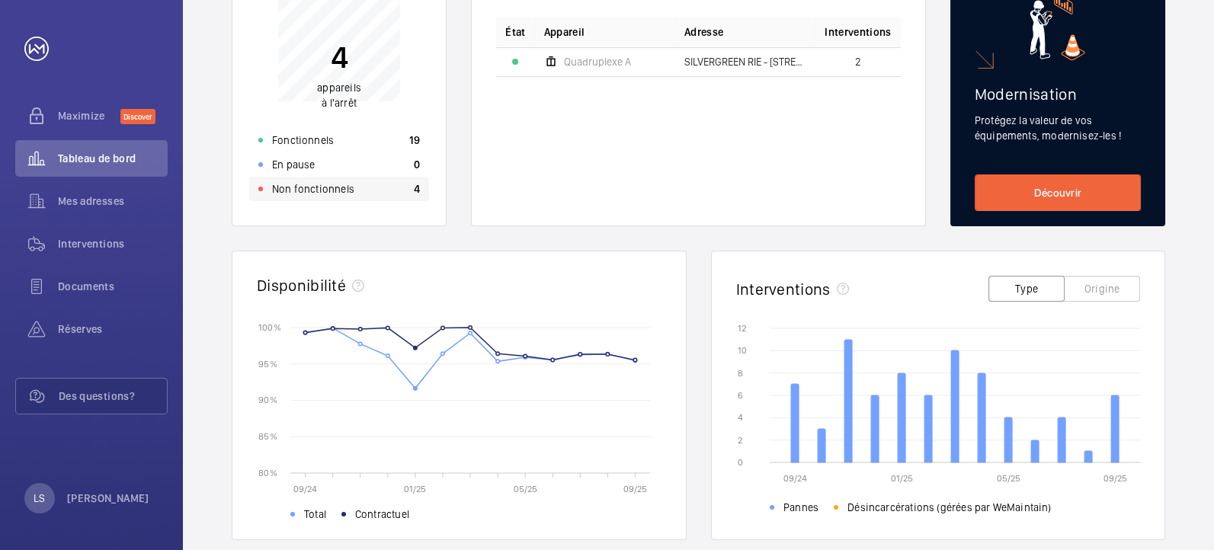 This screenshot has width=1214, height=550. Describe the element at coordinates (742, 351) in the screenshot. I see `text: 10` at that location.